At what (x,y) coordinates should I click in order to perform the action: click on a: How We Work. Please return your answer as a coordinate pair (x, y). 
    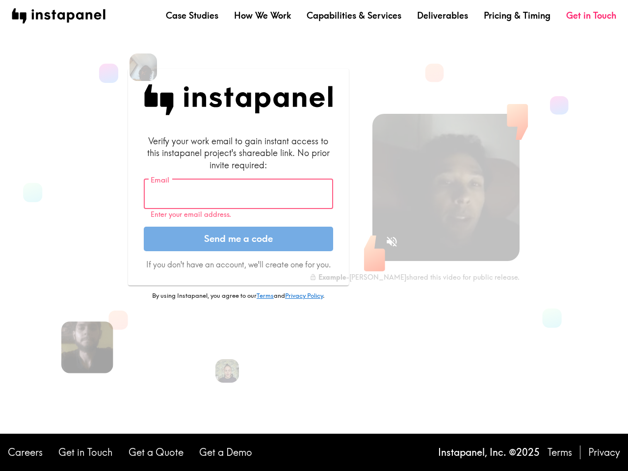
    Looking at the image, I should click on (263, 15).